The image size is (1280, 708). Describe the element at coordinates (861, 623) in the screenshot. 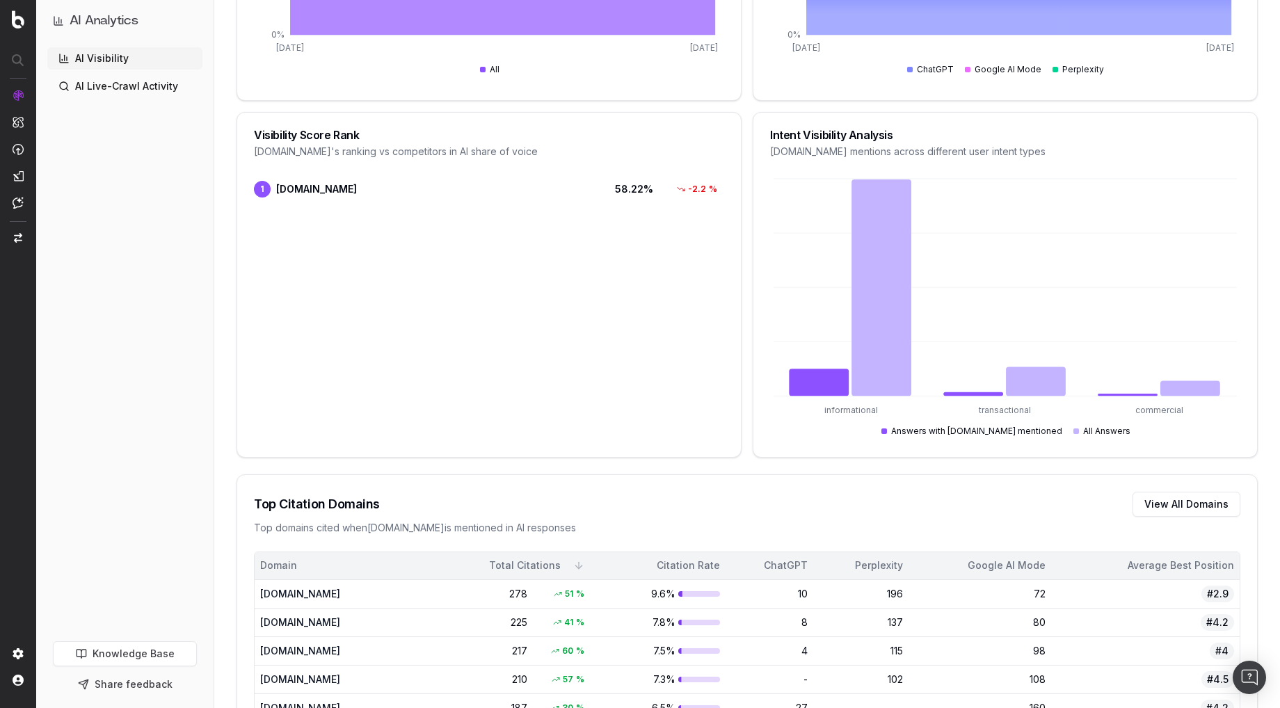

I see `div: 137` at that location.